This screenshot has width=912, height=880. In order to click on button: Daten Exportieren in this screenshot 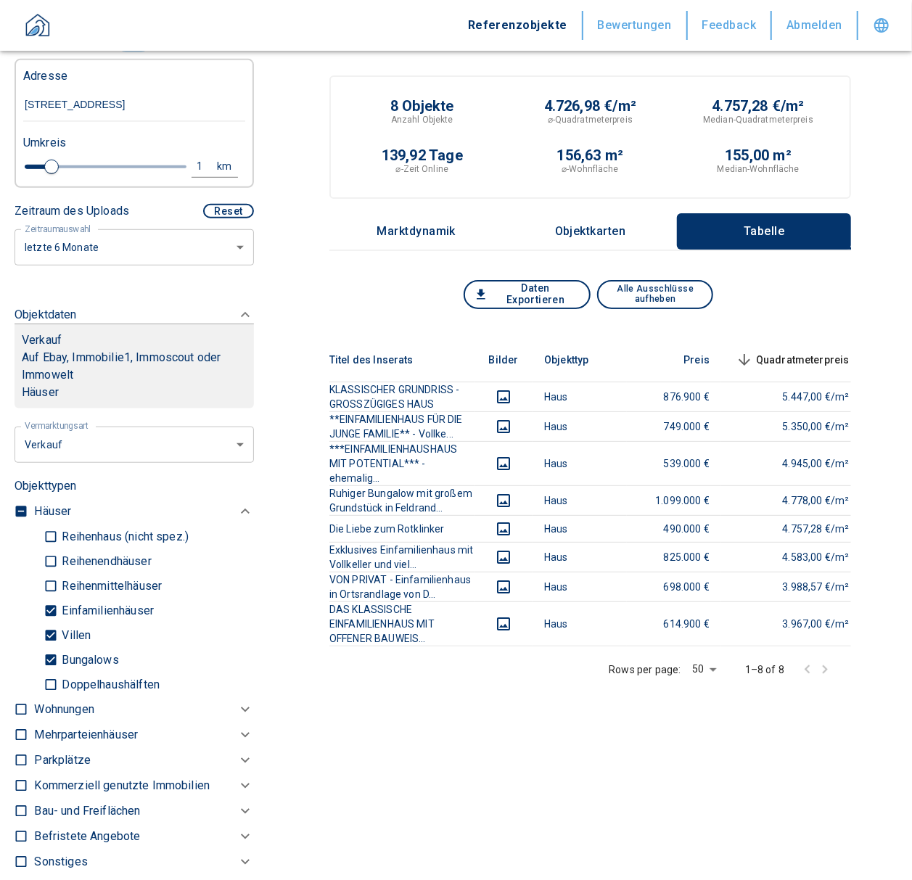, I will do `click(527, 295)`.